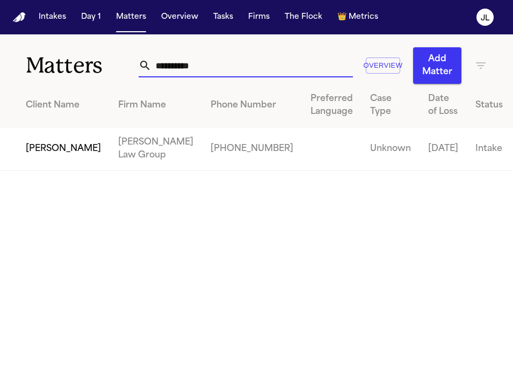 This screenshot has height=381, width=513. Describe the element at coordinates (19, 17) in the screenshot. I see `a: Home` at that location.